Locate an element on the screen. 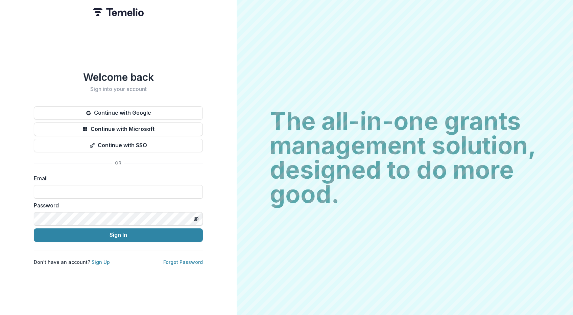 This screenshot has width=573, height=315. p: Don't have an account? is located at coordinates (72, 262).